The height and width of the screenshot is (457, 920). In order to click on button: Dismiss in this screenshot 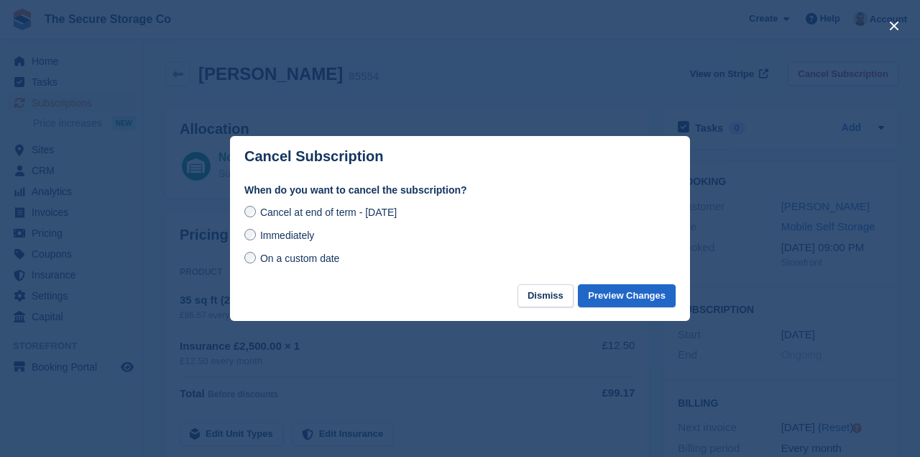, I will do `click(546, 295)`.